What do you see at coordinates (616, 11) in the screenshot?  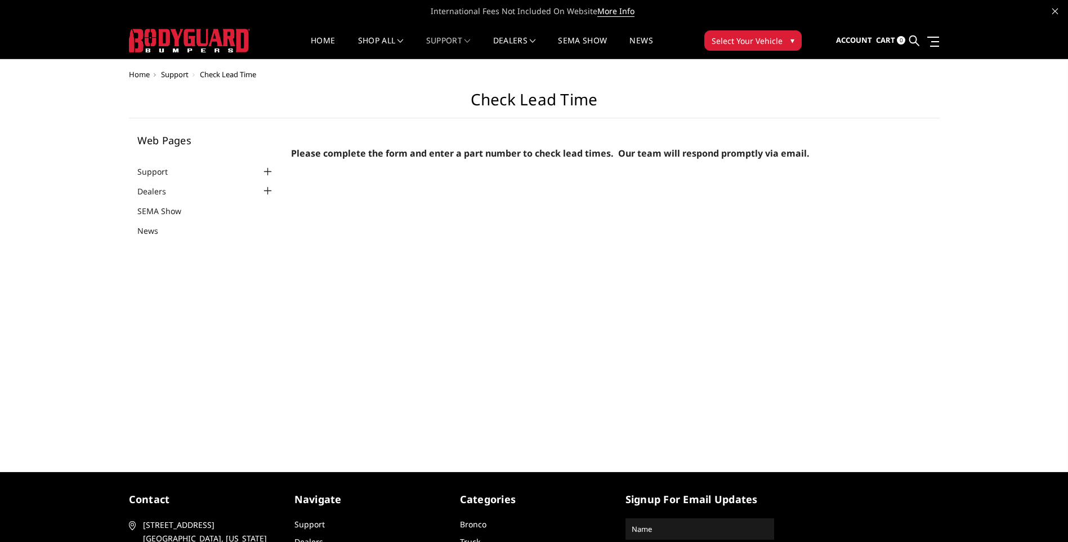 I see `a: More Info` at bounding box center [616, 11].